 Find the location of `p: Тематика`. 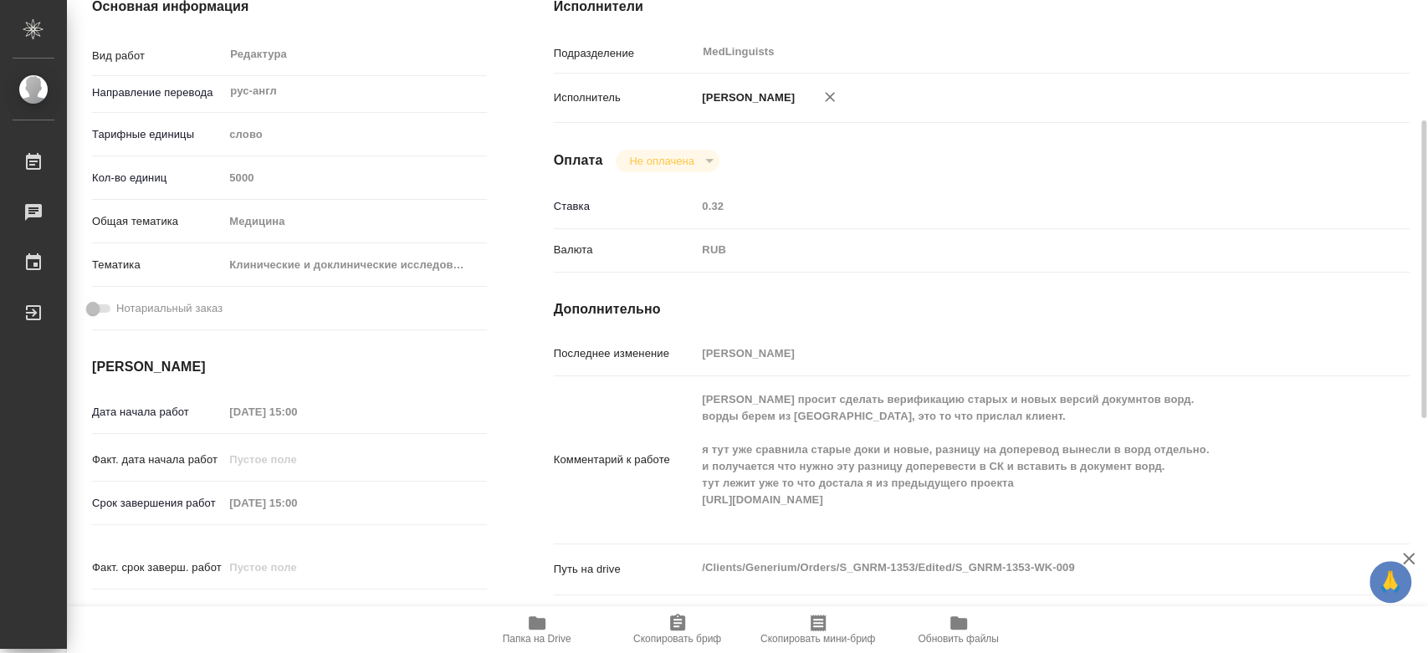

p: Тематика is located at coordinates (157, 265).